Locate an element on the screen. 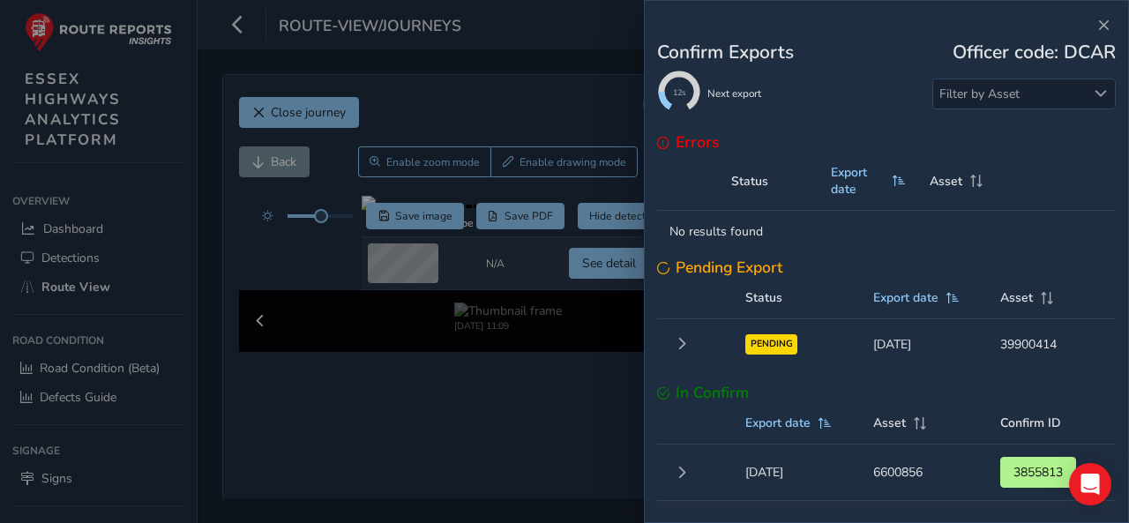  h5: Errors is located at coordinates (697, 142).